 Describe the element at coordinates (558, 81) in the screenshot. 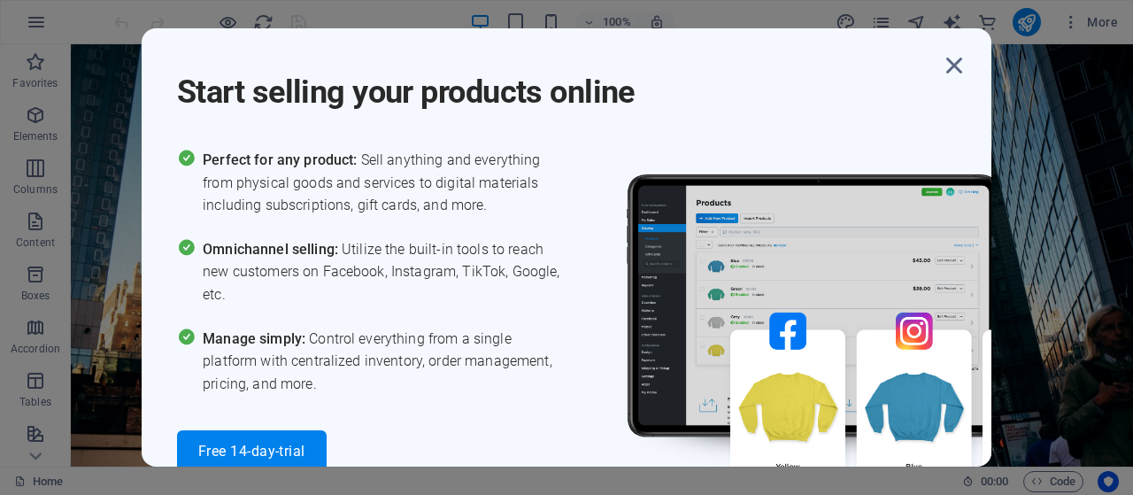

I see `h1: Start selling your products online` at that location.